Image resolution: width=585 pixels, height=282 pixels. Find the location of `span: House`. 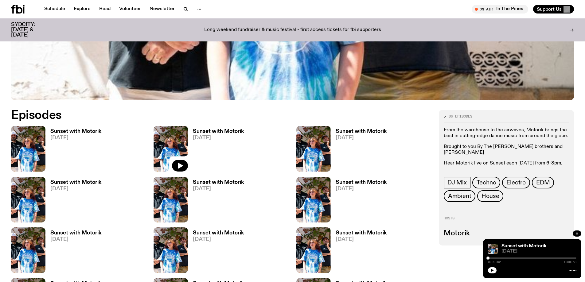

span: House is located at coordinates (490, 196).